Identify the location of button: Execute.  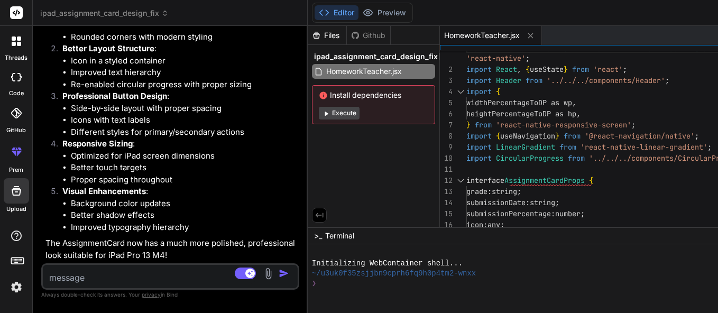
(339, 113).